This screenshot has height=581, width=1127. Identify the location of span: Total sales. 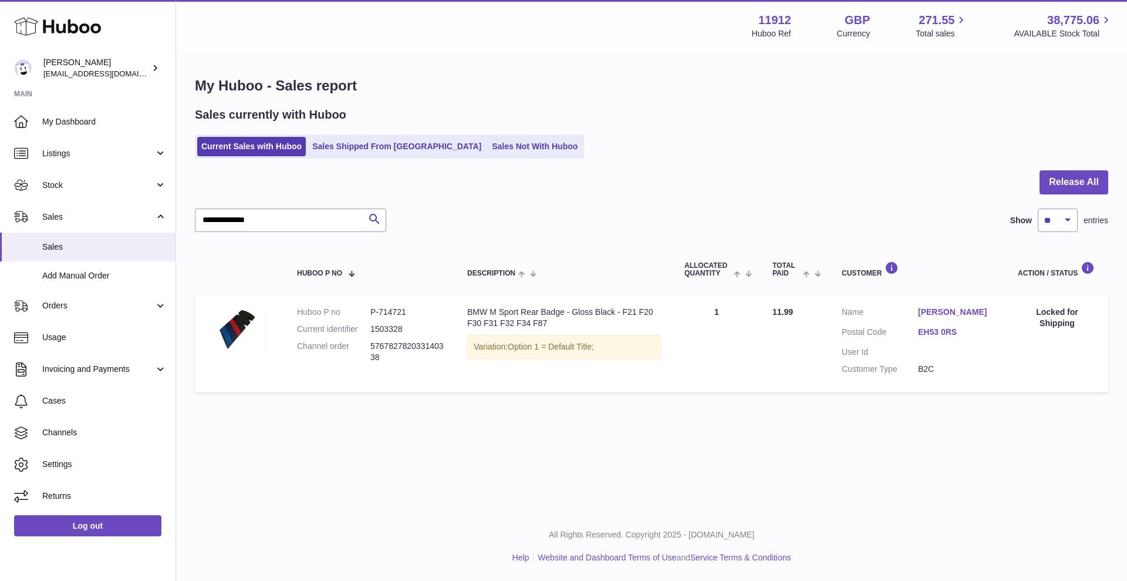
(942, 33).